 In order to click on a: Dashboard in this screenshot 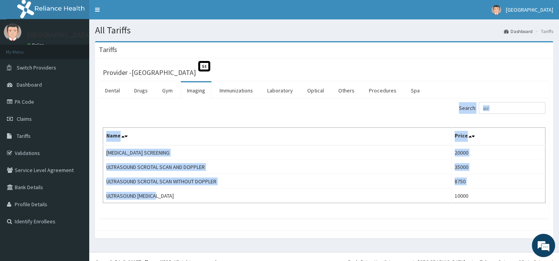, I will do `click(519, 31)`.